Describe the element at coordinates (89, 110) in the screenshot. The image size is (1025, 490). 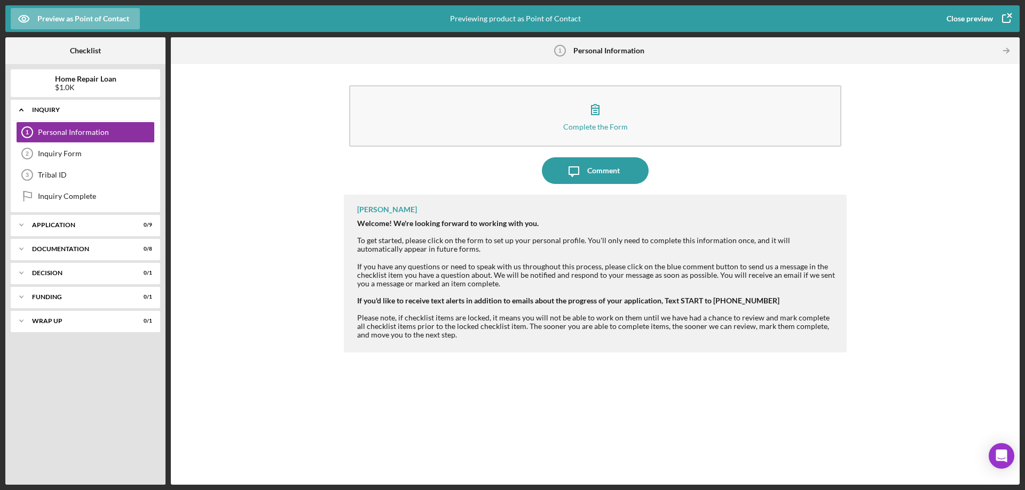
I see `div: Inquiry` at that location.